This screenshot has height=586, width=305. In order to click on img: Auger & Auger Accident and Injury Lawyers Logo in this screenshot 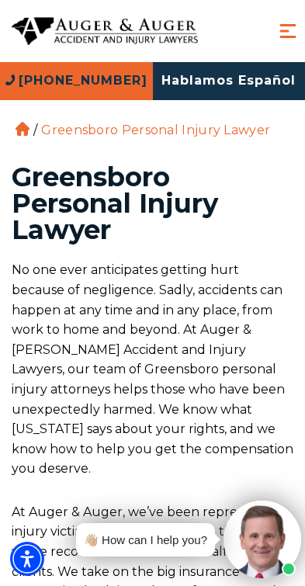, I will do `click(105, 31)`.